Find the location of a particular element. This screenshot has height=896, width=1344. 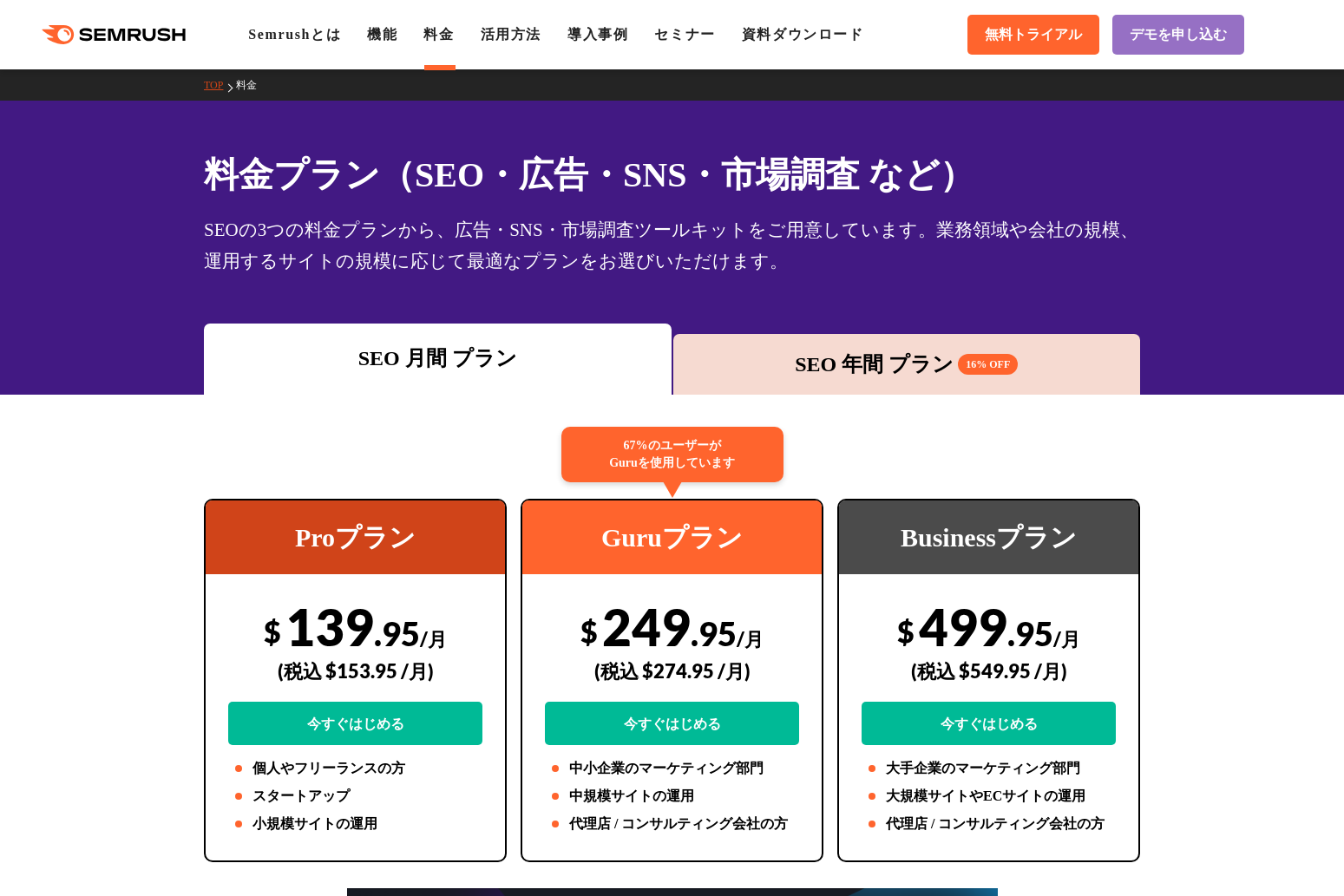

div: (税込 $549.95 /月) is located at coordinates (988, 671).